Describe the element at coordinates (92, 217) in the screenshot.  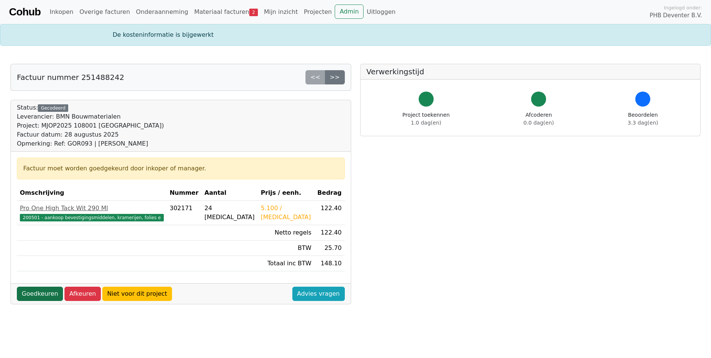
I see `span: 200501 - aankoop bevestigingsmiddelen, kramerijen, folies e` at that location.